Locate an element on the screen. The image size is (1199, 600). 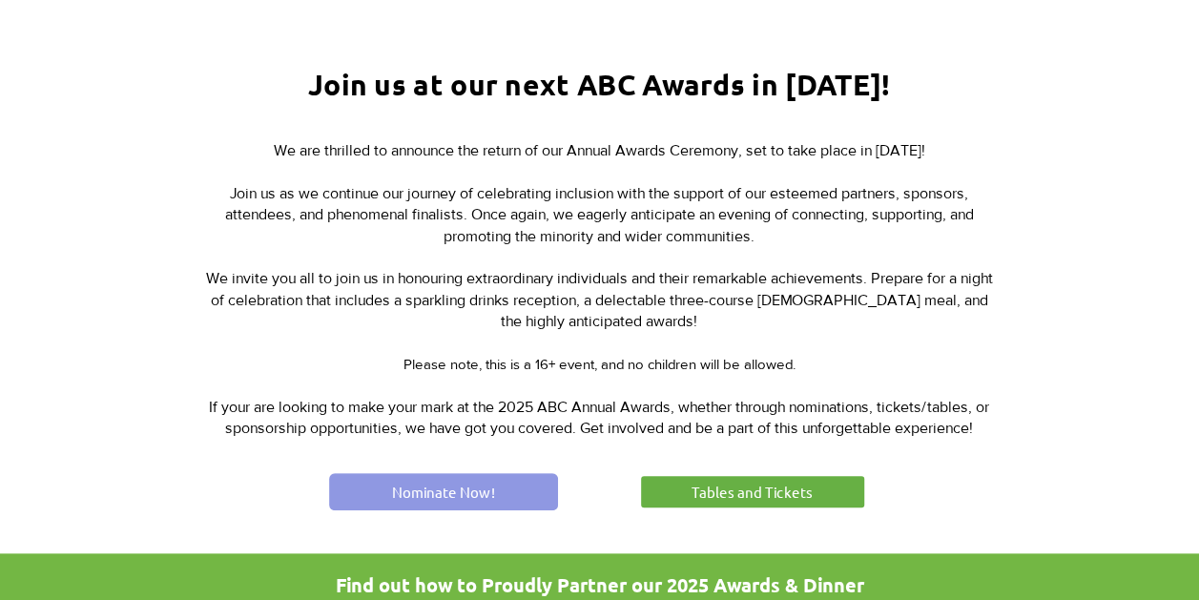
span: Nominate Now! is located at coordinates (444, 491).